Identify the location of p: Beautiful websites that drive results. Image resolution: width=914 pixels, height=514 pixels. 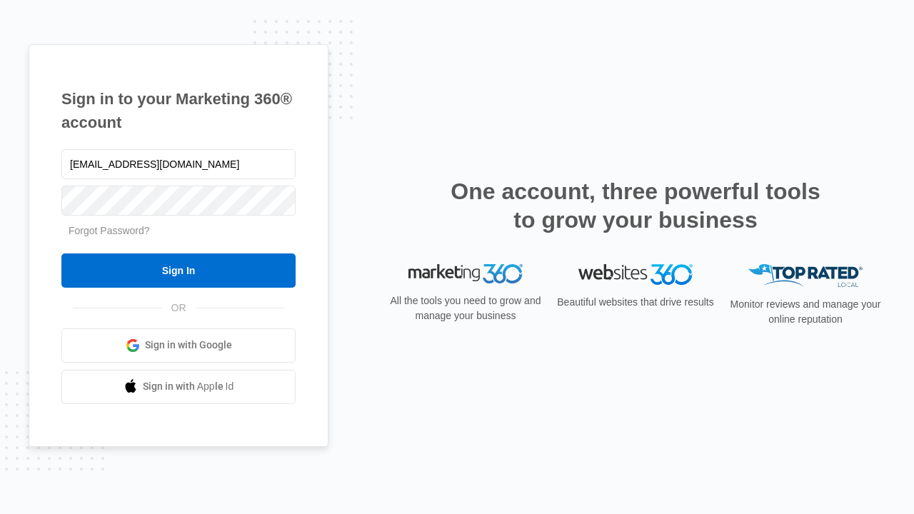
(636, 302).